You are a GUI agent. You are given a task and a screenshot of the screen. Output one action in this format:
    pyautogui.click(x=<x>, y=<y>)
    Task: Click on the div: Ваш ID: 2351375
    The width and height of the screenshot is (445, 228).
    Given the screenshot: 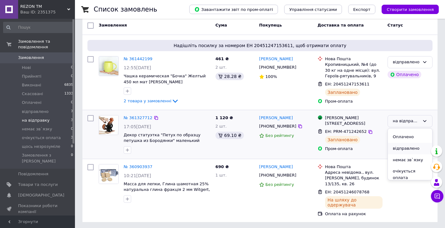 What is the action you would take?
    pyautogui.click(x=47, y=12)
    